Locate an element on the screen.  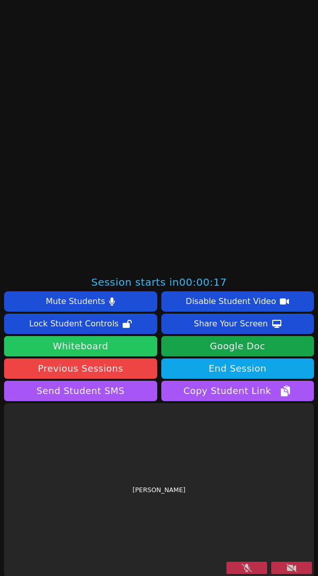
div: Lock Student Controls is located at coordinates (74, 324).